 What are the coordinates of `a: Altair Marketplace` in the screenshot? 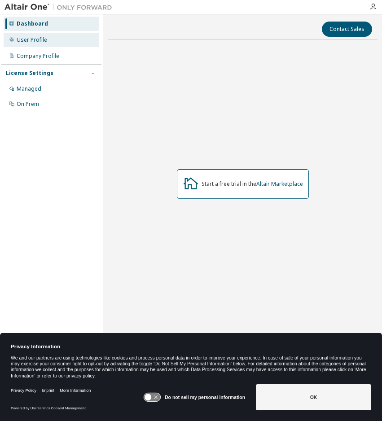 It's located at (280, 184).